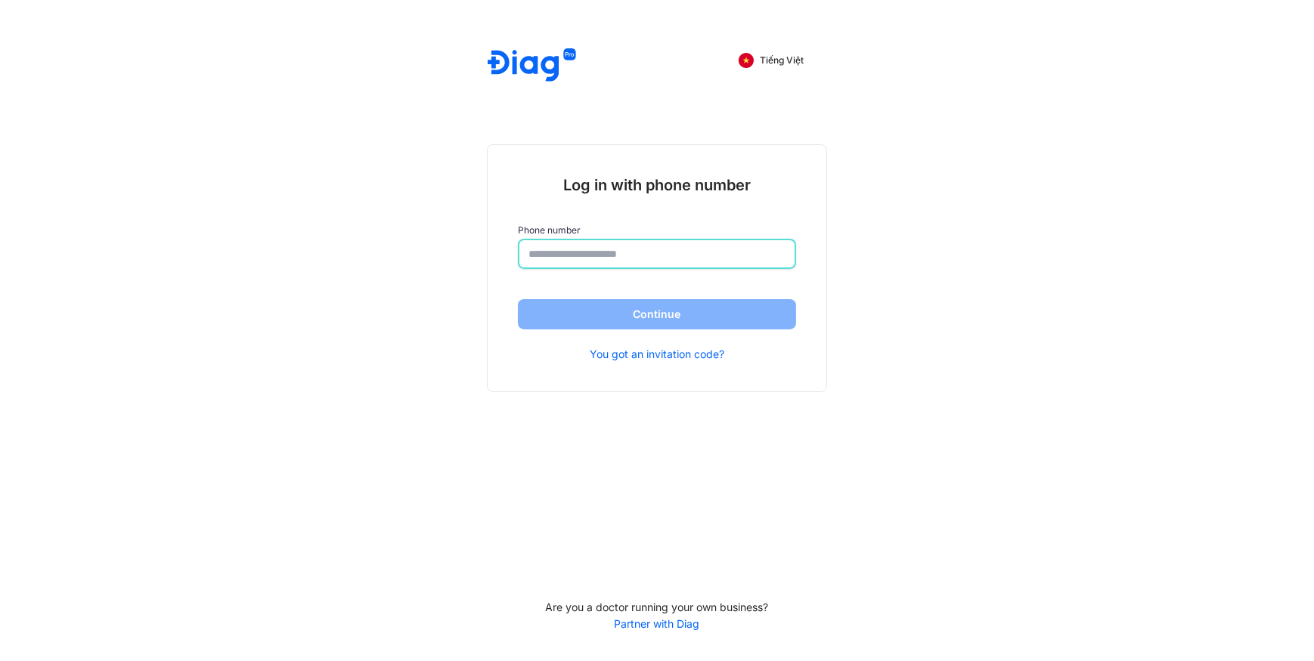 Image resolution: width=1314 pixels, height=661 pixels. Describe the element at coordinates (657, 624) in the screenshot. I see `a: Partner with Diag` at that location.